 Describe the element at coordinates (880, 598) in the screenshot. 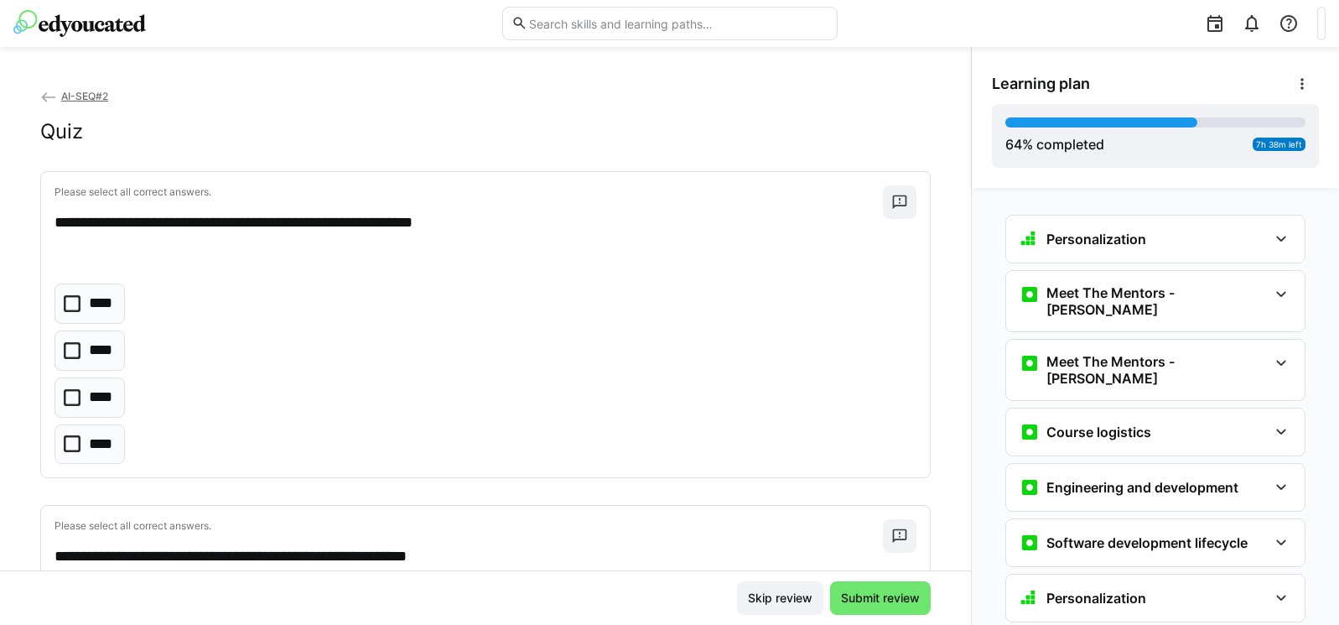

I see `button: Submit review` at that location.